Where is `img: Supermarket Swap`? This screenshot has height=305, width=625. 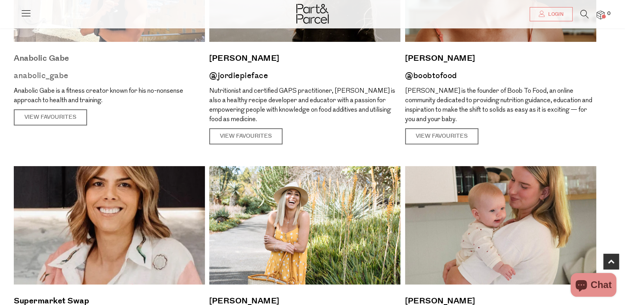 img: Supermarket Swap is located at coordinates (109, 225).